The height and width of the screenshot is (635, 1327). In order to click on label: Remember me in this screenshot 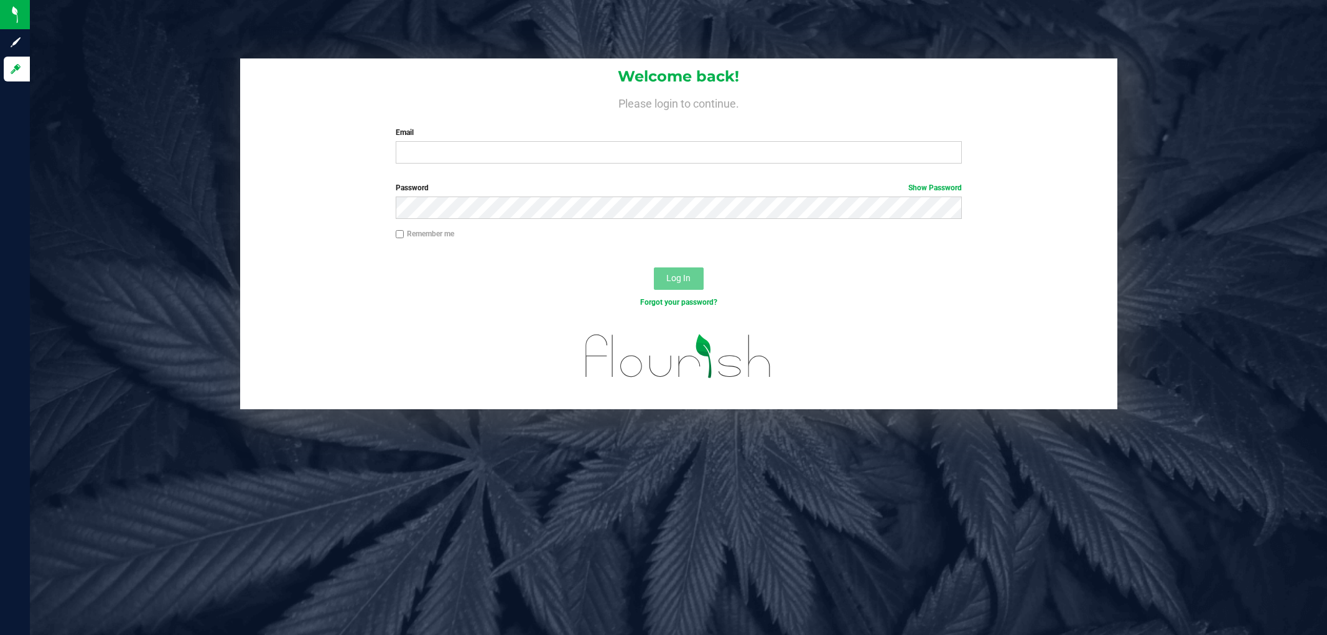, I will do `click(425, 234)`.